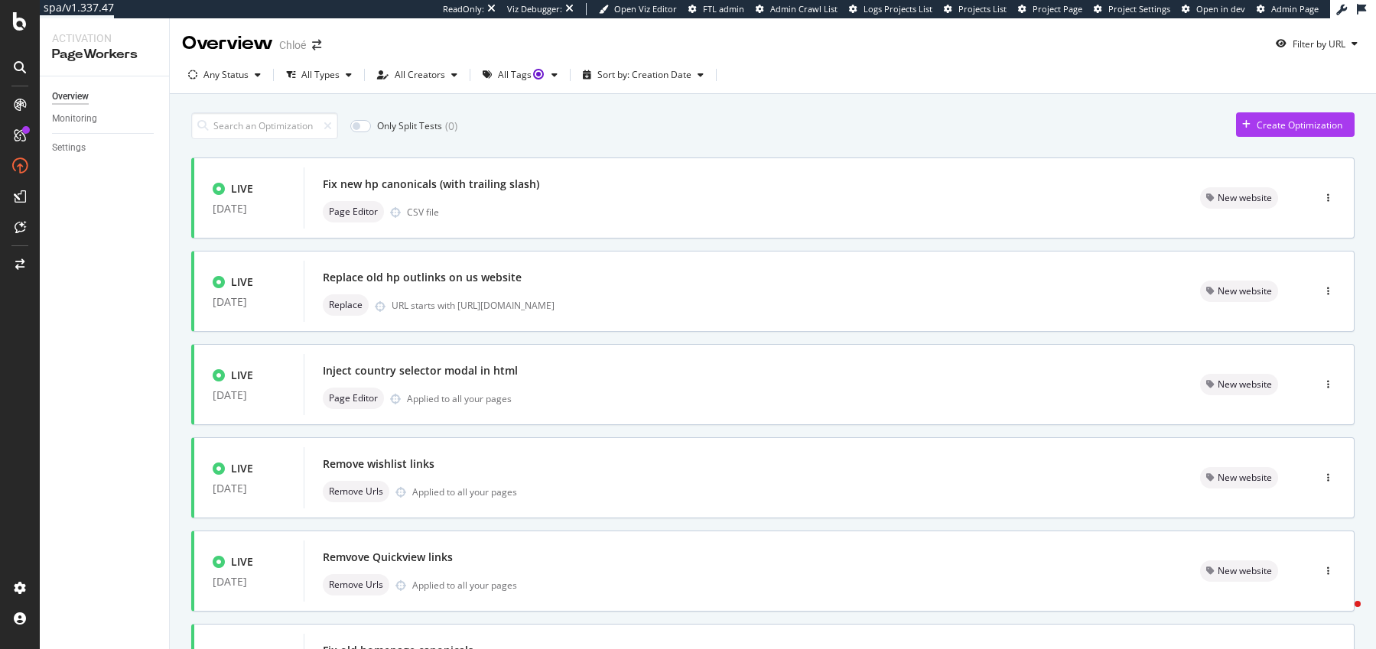 The image size is (1376, 649). What do you see at coordinates (226, 75) in the screenshot?
I see `div: Any Status` at bounding box center [226, 75].